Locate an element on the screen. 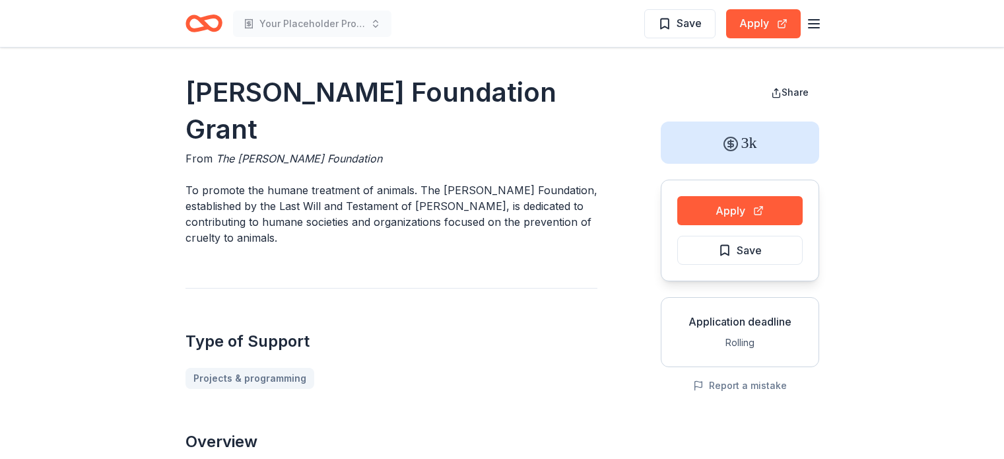 The height and width of the screenshot is (459, 1004). div: Application deadline is located at coordinates (740, 321).